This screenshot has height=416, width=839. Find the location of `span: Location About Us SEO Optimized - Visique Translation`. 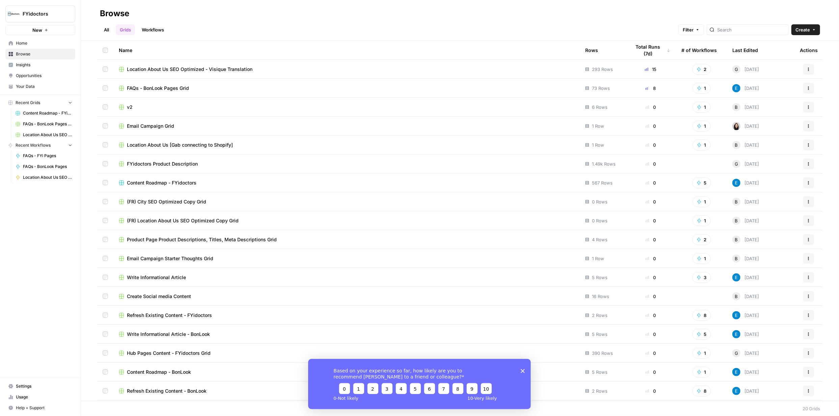

span: Location About Us SEO Optimized - Visique Translation is located at coordinates (190, 69).